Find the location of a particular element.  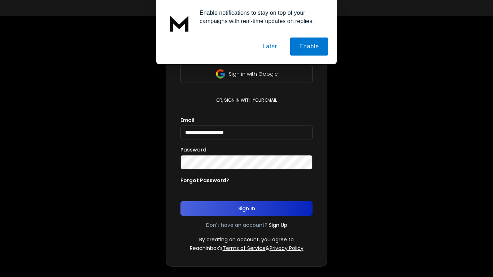

p: By creating an account, you agree to is located at coordinates (246, 240).